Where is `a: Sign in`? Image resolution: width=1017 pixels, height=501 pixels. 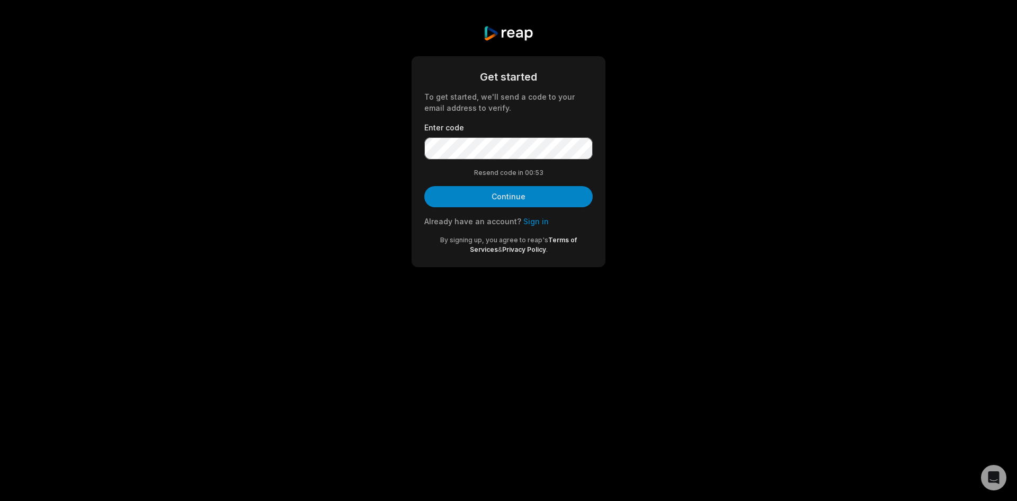
a: Sign in is located at coordinates (536, 221).